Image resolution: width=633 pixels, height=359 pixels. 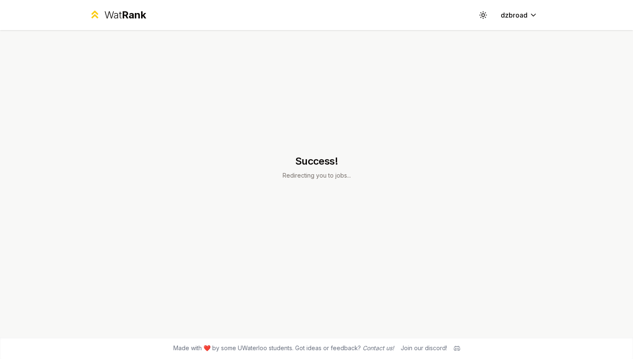 What do you see at coordinates (514, 15) in the screenshot?
I see `span: dzbroad` at bounding box center [514, 15].